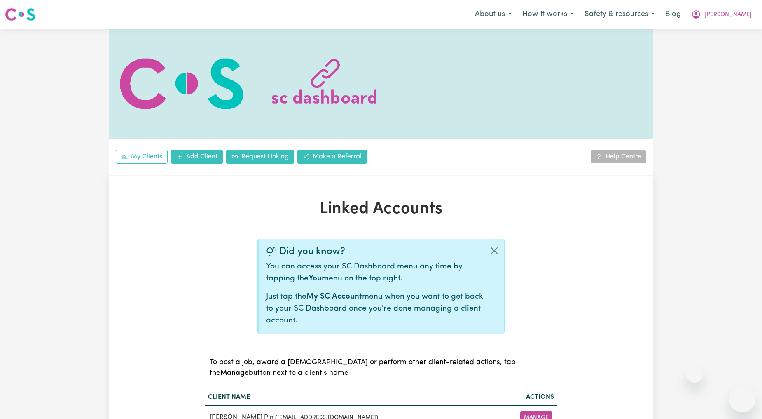 This screenshot has width=762, height=419. Describe the element at coordinates (197, 157) in the screenshot. I see `a: Add Client` at that location.